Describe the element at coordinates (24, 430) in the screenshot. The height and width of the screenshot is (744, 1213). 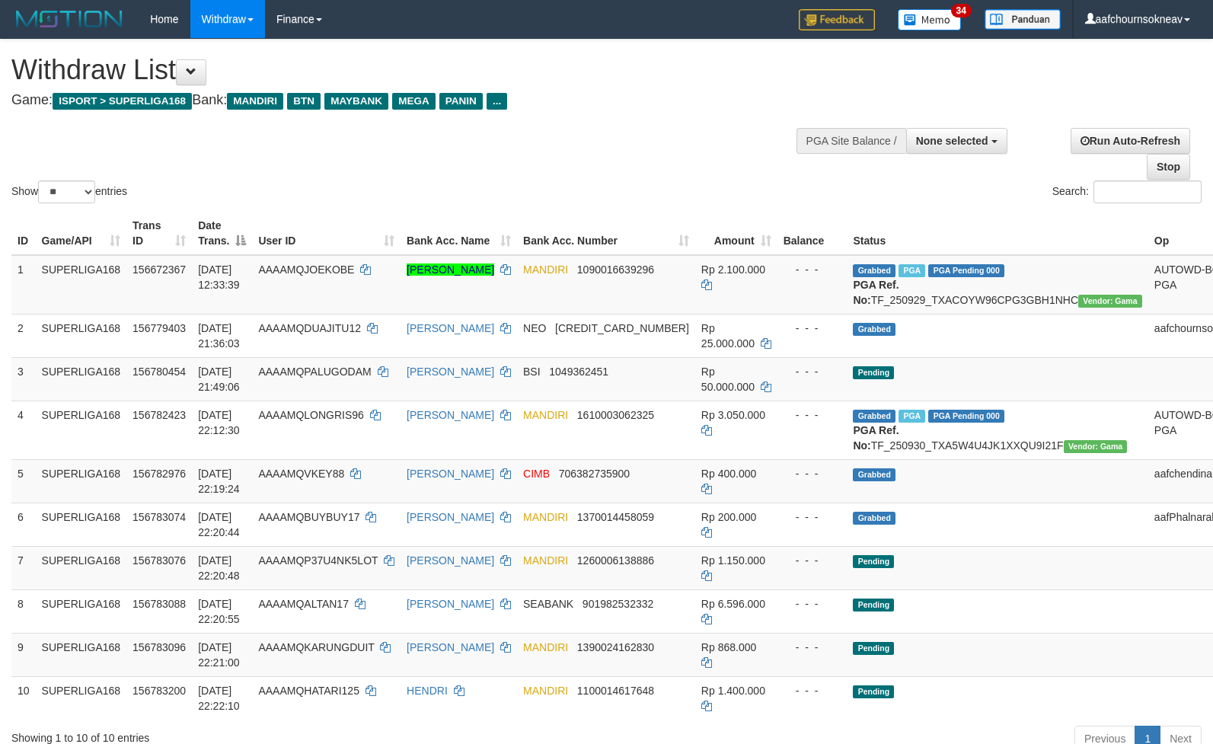
I see `td: 4` at that location.